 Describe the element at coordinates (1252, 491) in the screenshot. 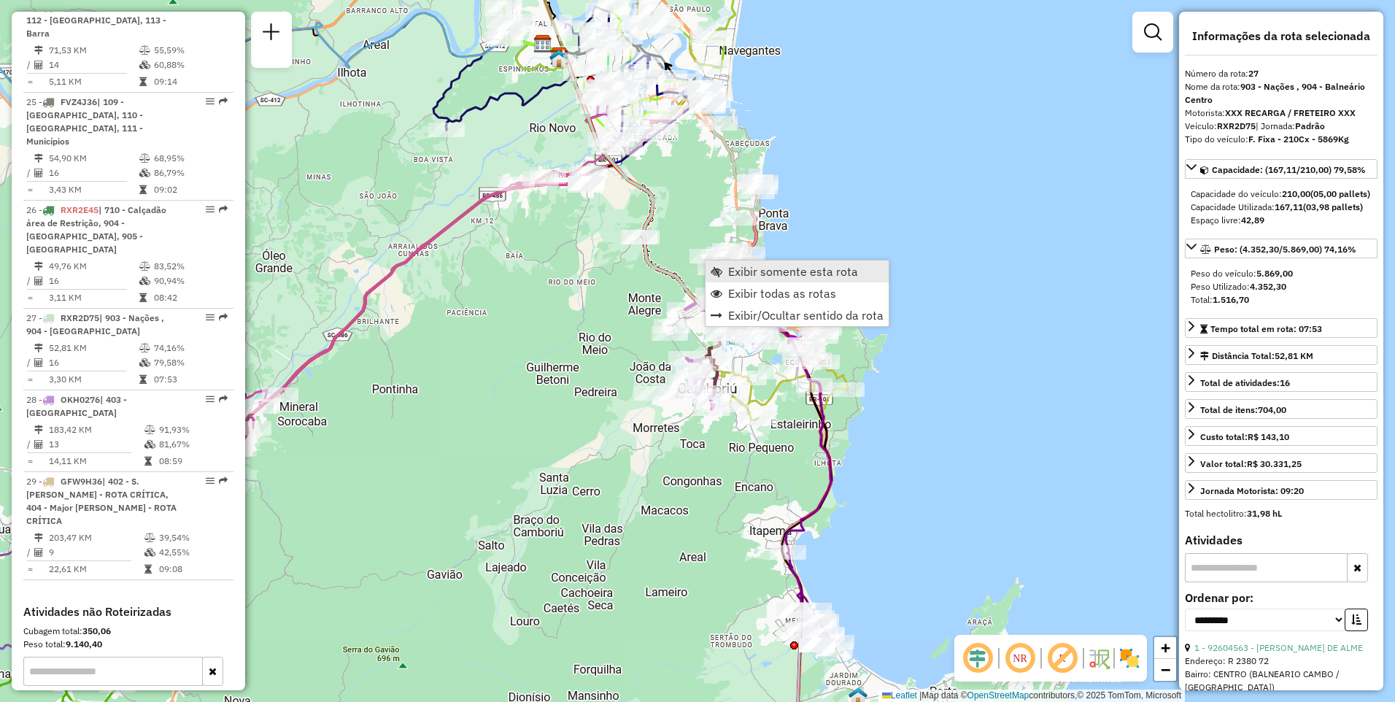

I see `div: Jornada Motorista: 09:20` at that location.